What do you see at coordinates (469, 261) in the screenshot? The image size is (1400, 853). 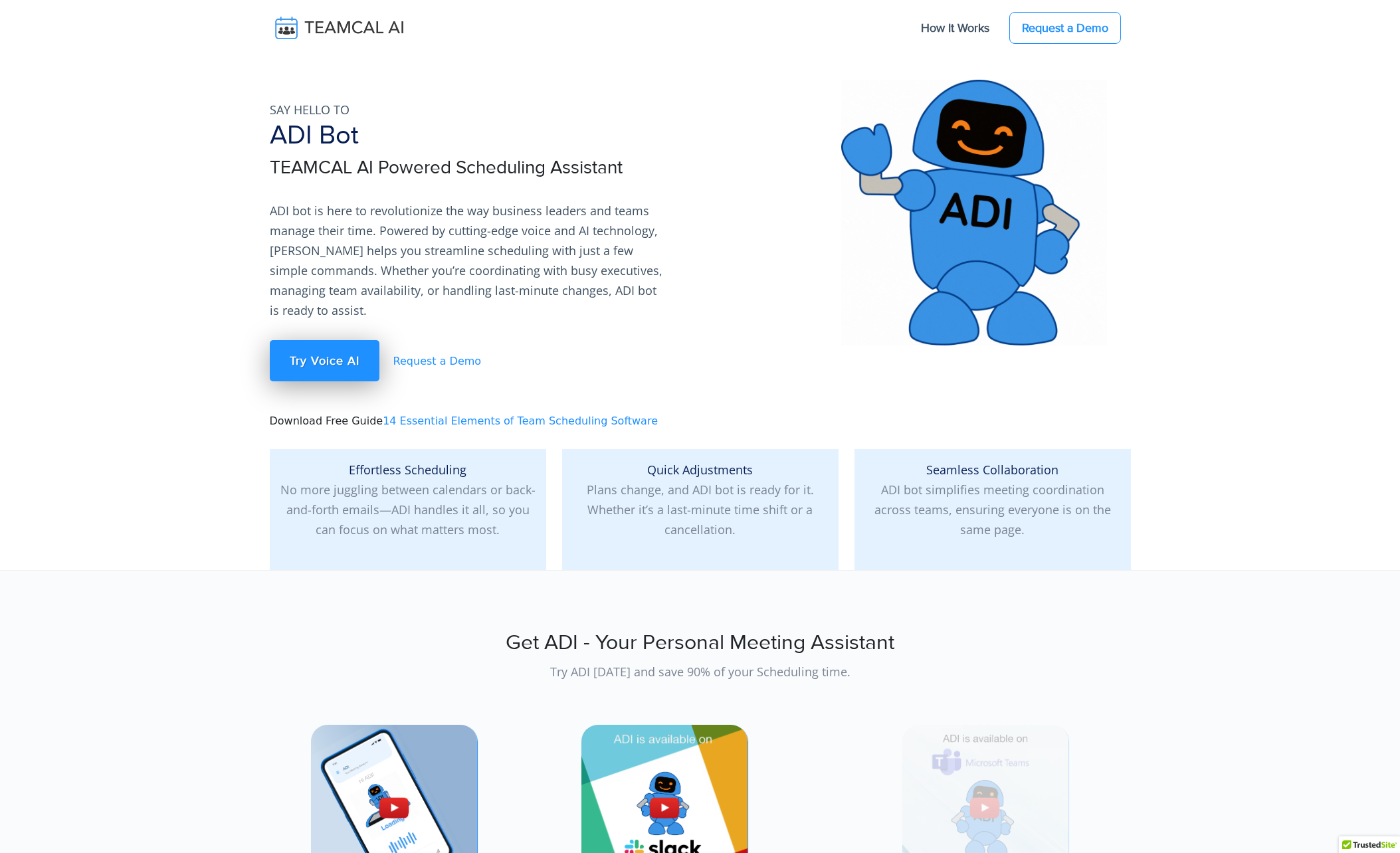 I see `p: ADI bot is here to revolutionize the way business leaders and teams manage their time. Powered by...` at bounding box center [469, 261].